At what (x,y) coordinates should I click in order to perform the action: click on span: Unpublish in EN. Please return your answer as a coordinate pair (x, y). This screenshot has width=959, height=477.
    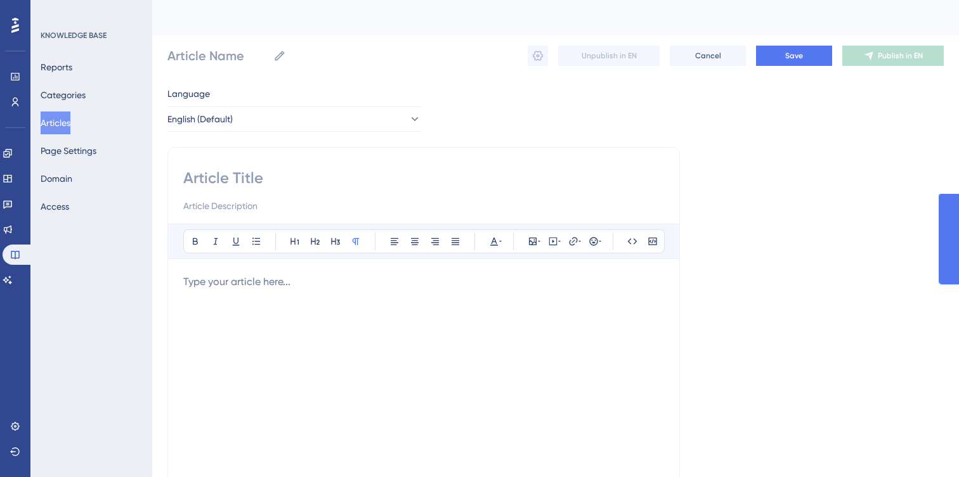
    Looking at the image, I should click on (609, 56).